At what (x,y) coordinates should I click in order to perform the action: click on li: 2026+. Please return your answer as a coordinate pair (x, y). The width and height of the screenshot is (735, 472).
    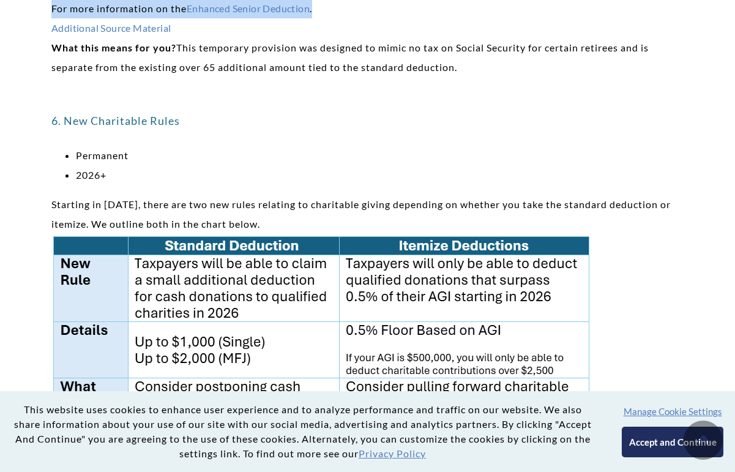
    Looking at the image, I should click on (379, 175).